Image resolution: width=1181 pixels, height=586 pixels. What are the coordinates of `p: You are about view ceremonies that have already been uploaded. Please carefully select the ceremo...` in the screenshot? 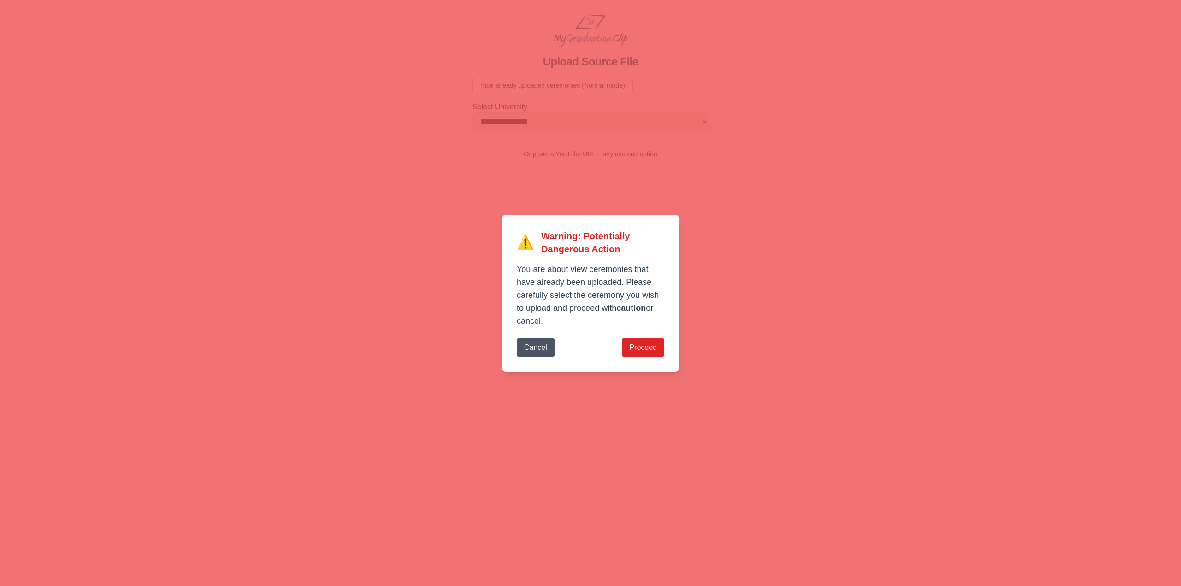 It's located at (590, 295).